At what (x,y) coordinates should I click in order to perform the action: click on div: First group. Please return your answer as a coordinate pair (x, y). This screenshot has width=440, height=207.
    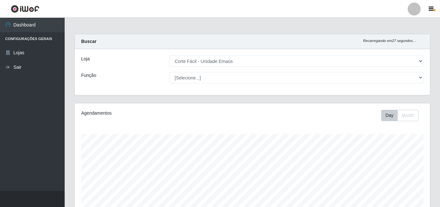
    Looking at the image, I should click on (400, 115).